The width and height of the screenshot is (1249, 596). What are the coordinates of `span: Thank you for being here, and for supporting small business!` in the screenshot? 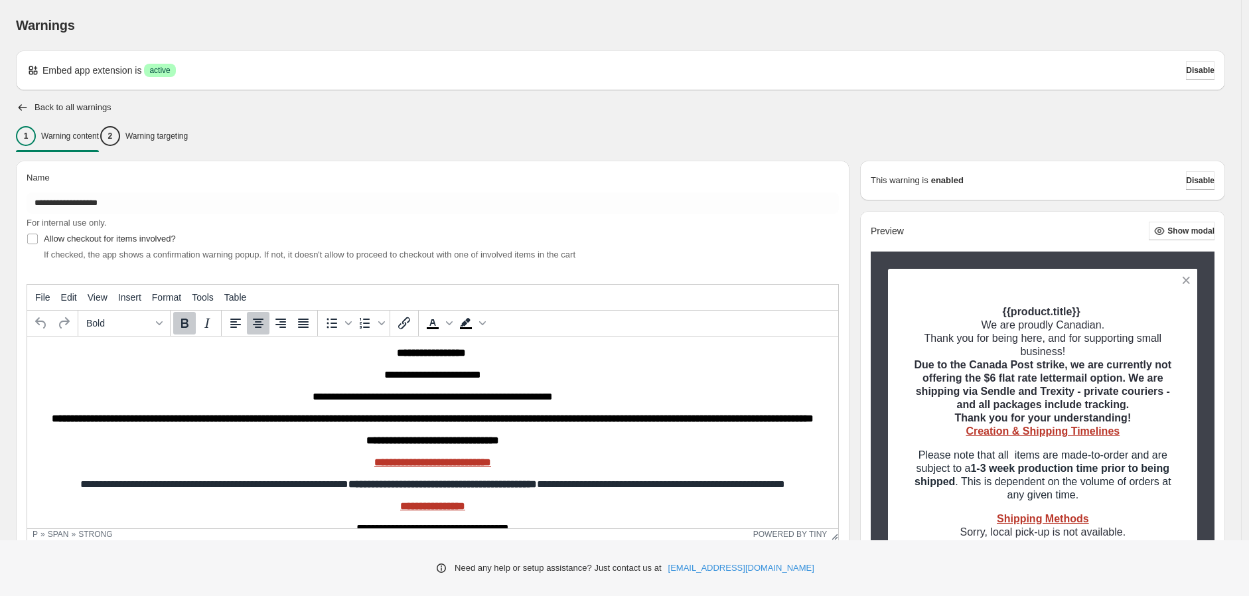 It's located at (1043, 344).